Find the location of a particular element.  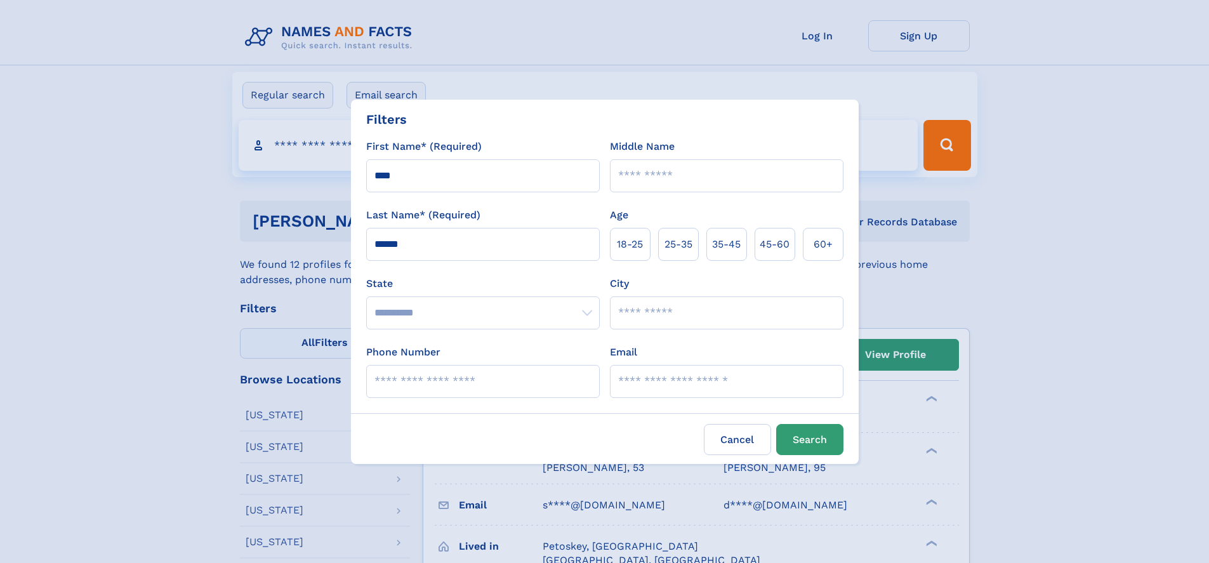

span: 45‑60 is located at coordinates (774, 244).